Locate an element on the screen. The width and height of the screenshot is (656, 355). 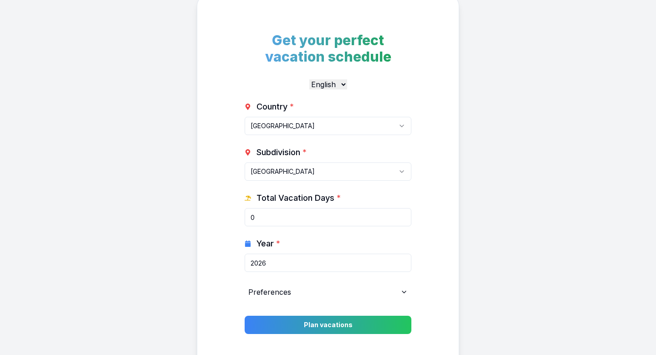
span: Year is located at coordinates (269, 243).